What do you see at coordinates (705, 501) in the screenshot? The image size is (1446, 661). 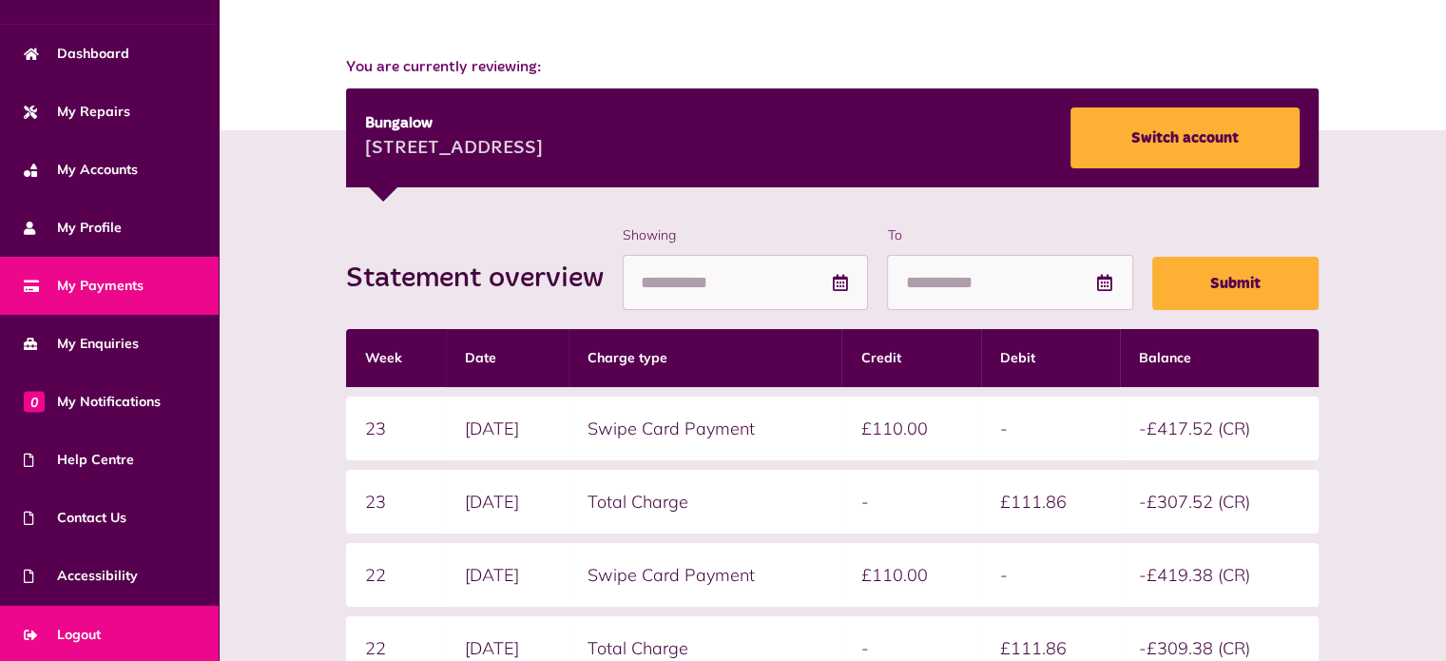 I see `td: Total Charge` at bounding box center [705, 501].